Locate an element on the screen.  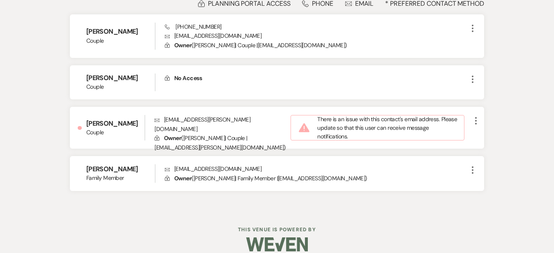
span: No Access is located at coordinates (188, 78).